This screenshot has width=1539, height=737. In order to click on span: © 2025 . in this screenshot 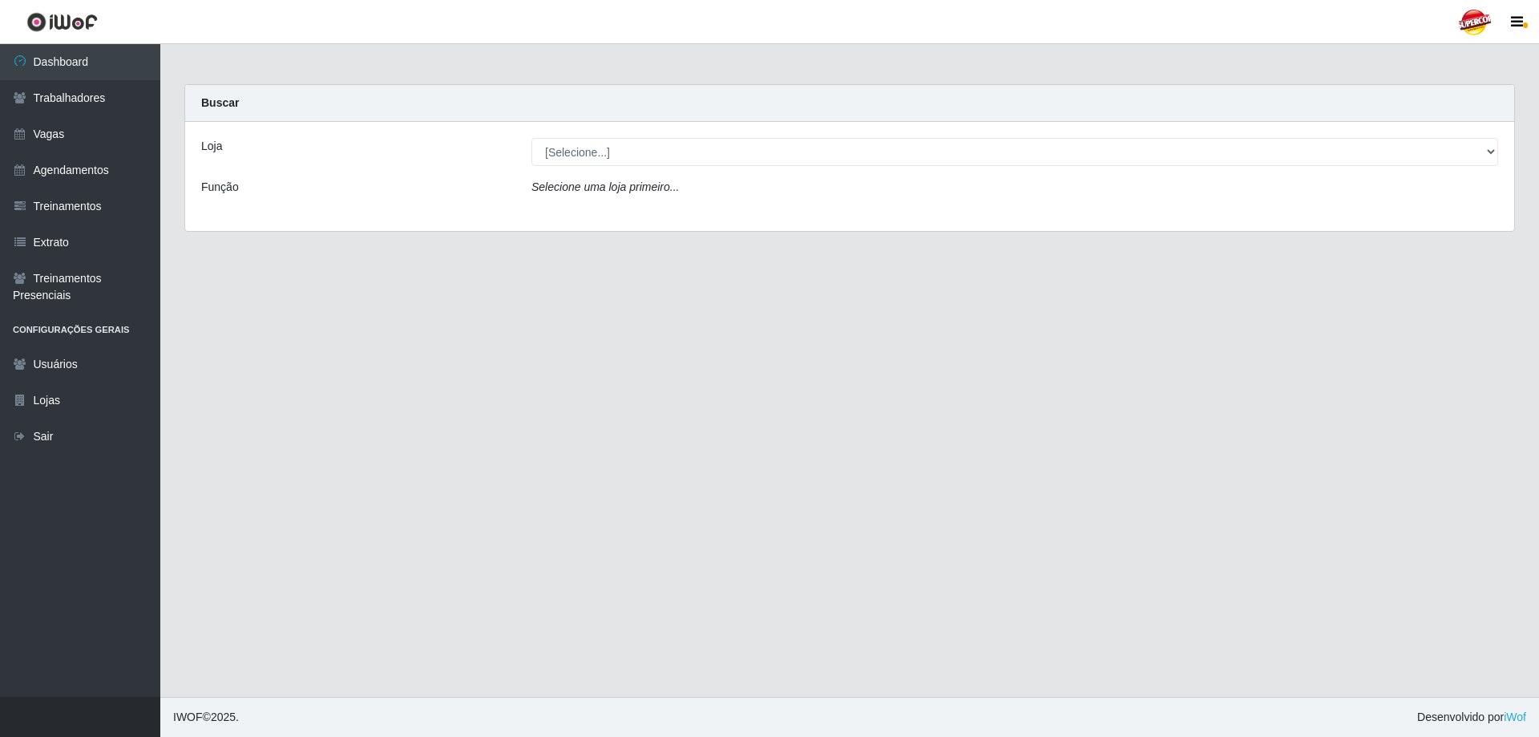, I will do `click(206, 717)`.